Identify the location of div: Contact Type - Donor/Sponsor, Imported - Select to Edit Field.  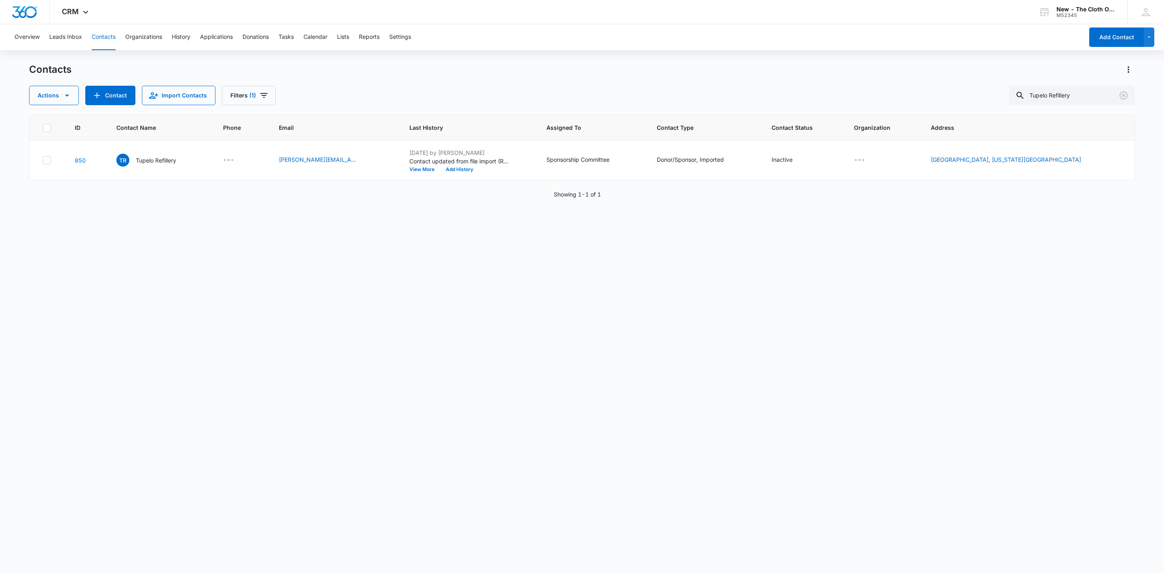
(698, 160).